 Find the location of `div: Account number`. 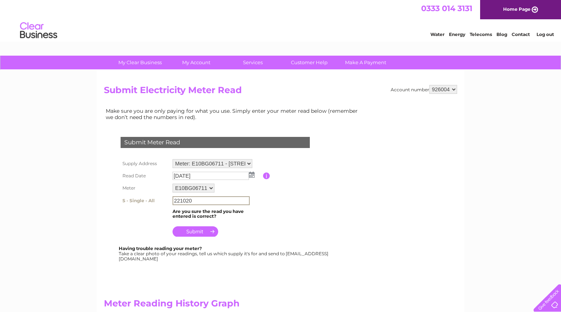

div: Account number is located at coordinates (424, 89).